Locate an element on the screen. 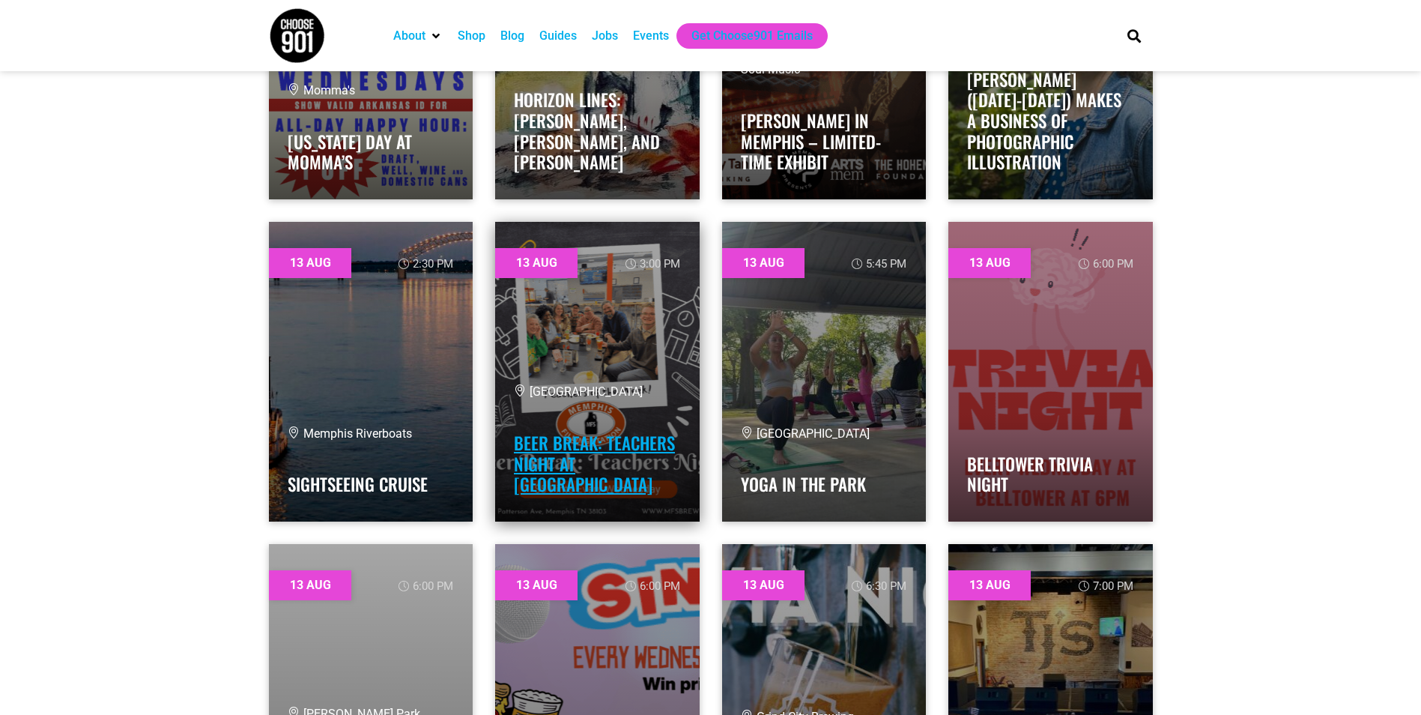 The image size is (1421, 715). div: Search is located at coordinates (1133, 35).